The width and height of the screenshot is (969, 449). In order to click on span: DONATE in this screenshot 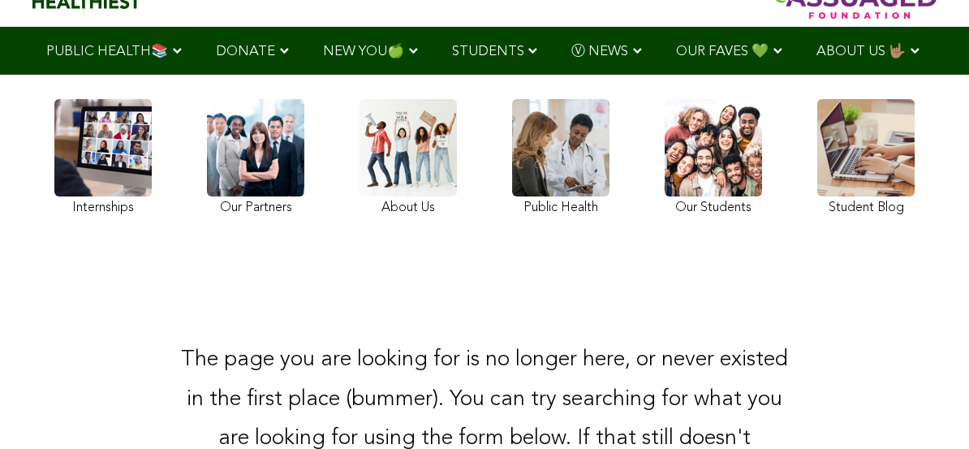, I will do `click(245, 51)`.